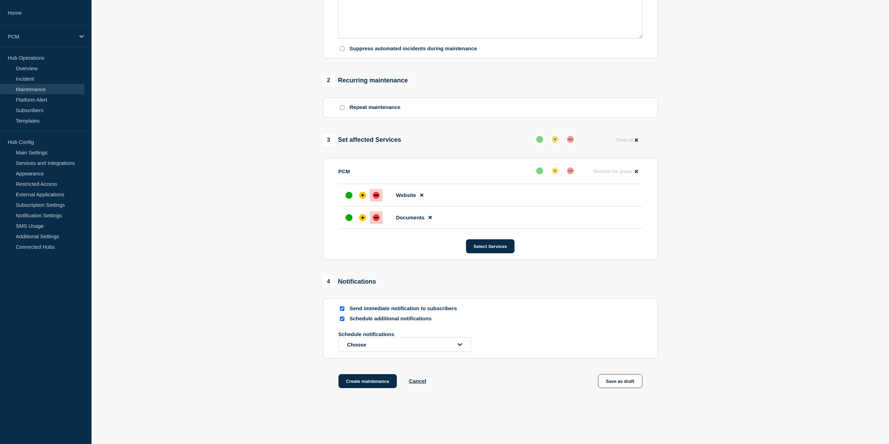 The width and height of the screenshot is (889, 444). What do you see at coordinates (329, 282) in the screenshot?
I see `span: 4` at bounding box center [329, 282].